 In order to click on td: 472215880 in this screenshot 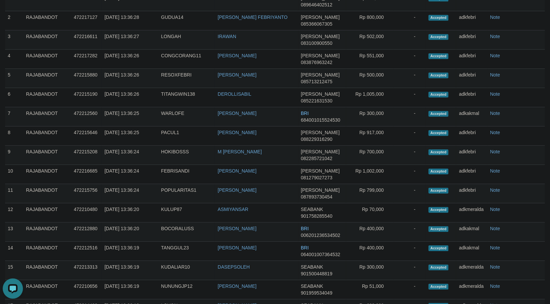, I will do `click(86, 78)`.